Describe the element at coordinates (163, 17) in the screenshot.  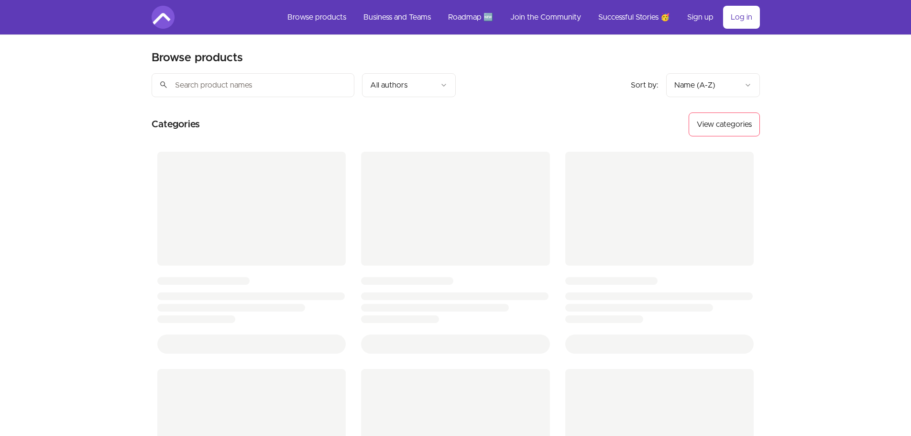
I see `img: Amigoscode logo` at that location.